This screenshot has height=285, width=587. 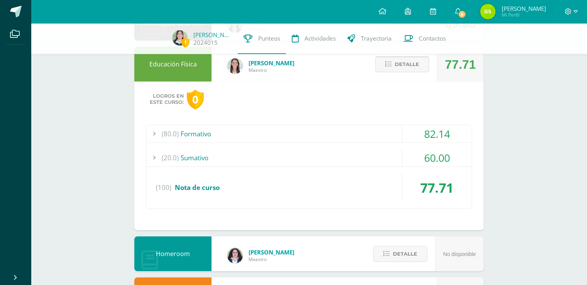 What do you see at coordinates (437, 158) in the screenshot?
I see `div: 60.00` at bounding box center [437, 158].